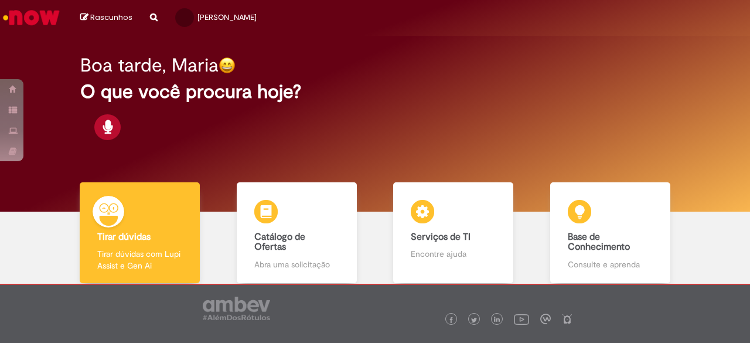  What do you see at coordinates (441, 237) in the screenshot?
I see `b: Serviços de TI` at bounding box center [441, 237].